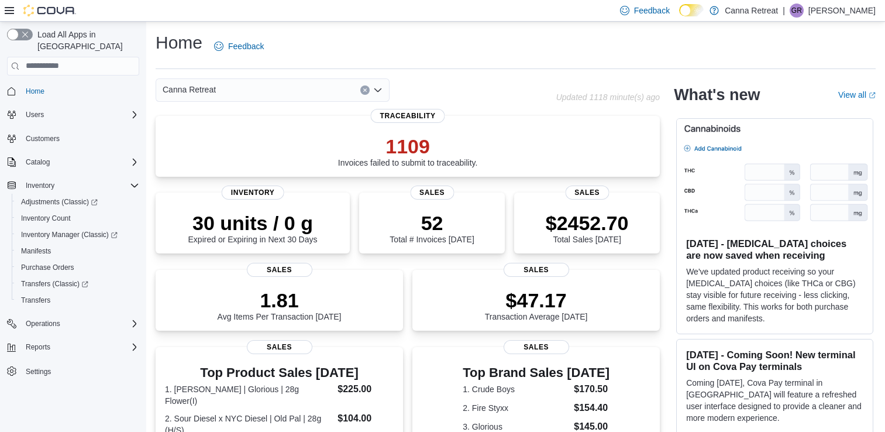  I want to click on a: Home, so click(35, 91).